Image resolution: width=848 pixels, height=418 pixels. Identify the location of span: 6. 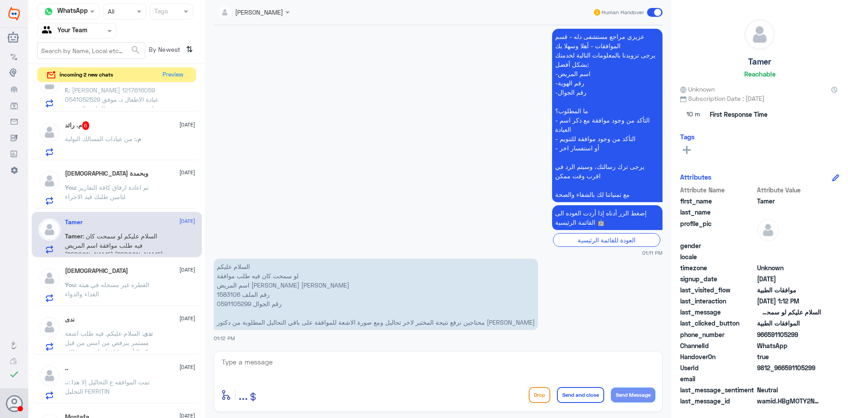
(86, 125).